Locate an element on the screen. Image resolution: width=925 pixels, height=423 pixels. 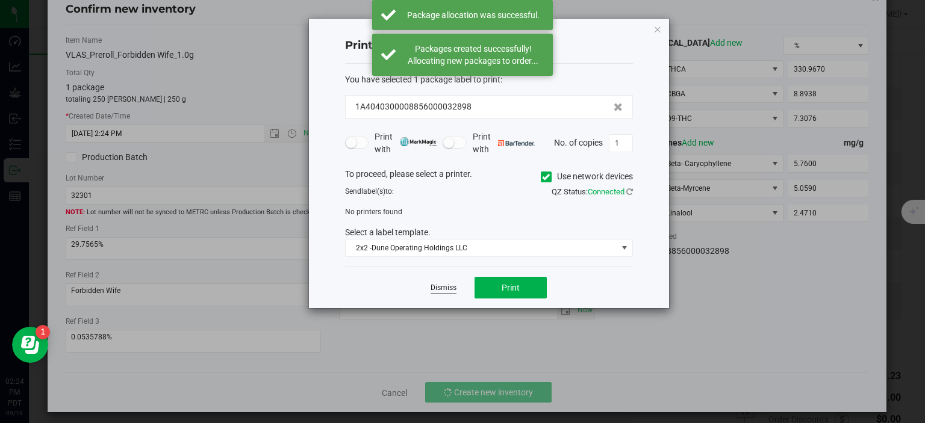
div: Select a label template. is located at coordinates (489, 232).